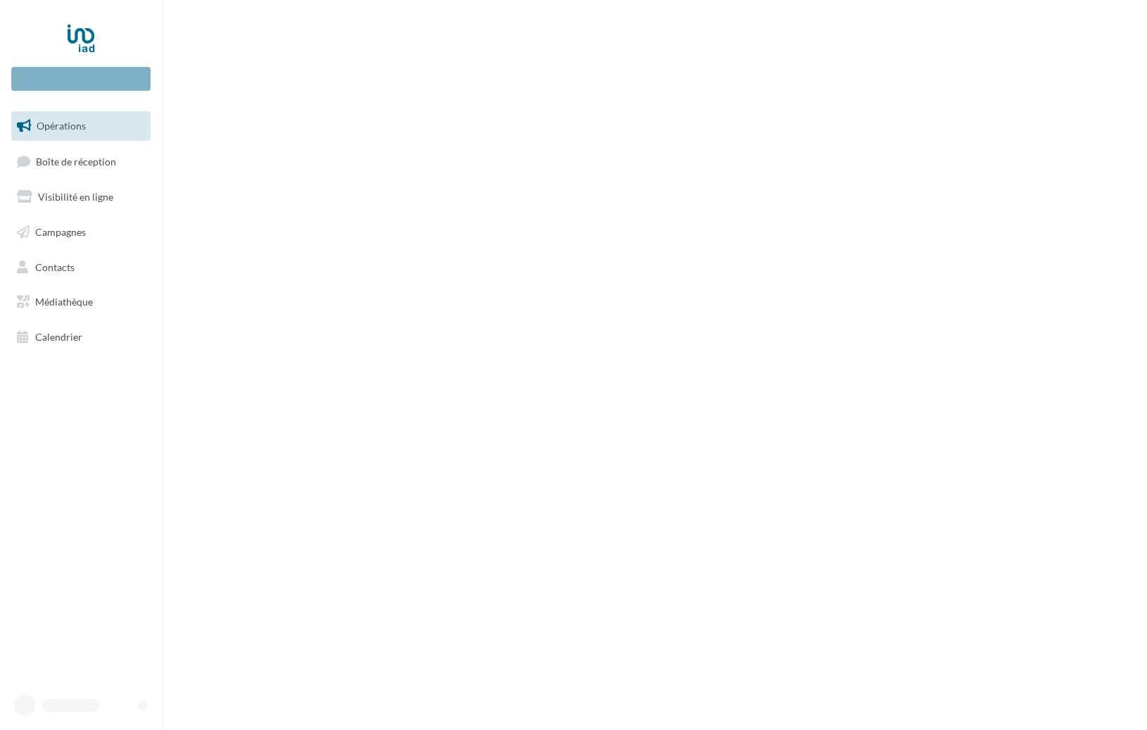 Image resolution: width=1147 pixels, height=730 pixels. What do you see at coordinates (81, 302) in the screenshot?
I see `a: Médiathèque` at bounding box center [81, 302].